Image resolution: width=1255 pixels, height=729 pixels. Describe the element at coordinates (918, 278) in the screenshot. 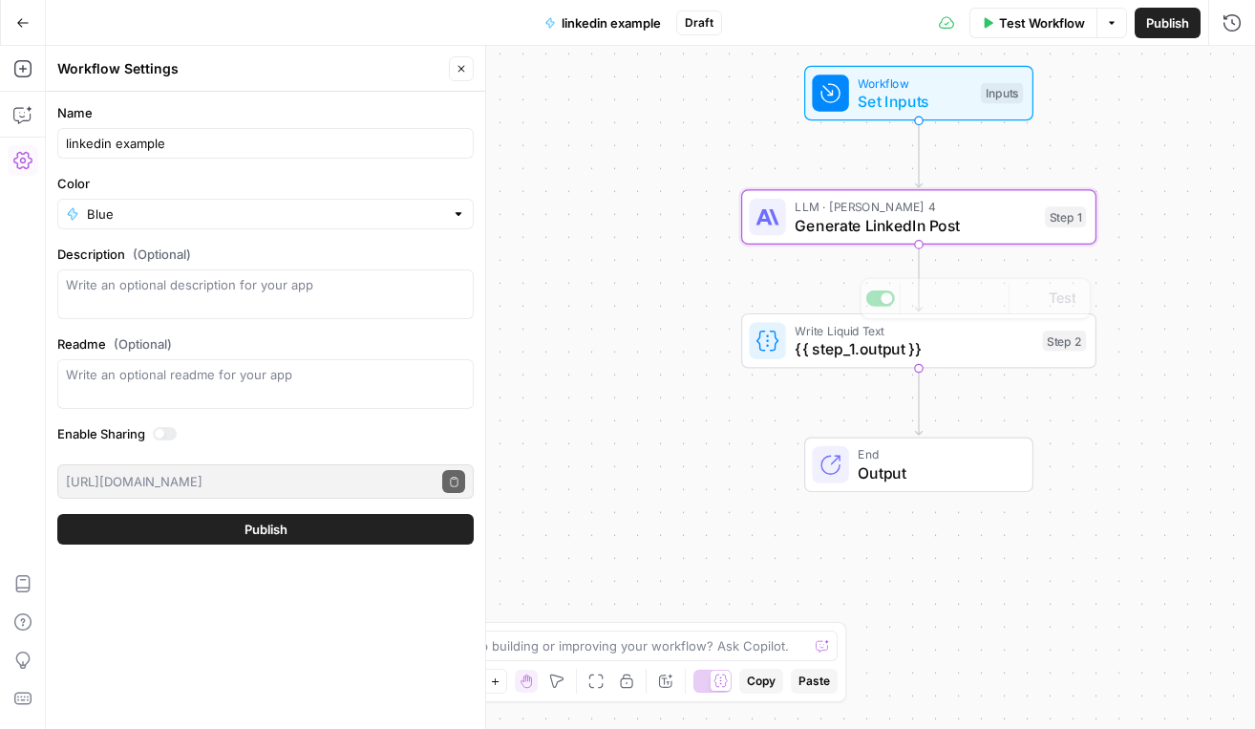

I see `g: Edge from step_1 to step_2` at that location.